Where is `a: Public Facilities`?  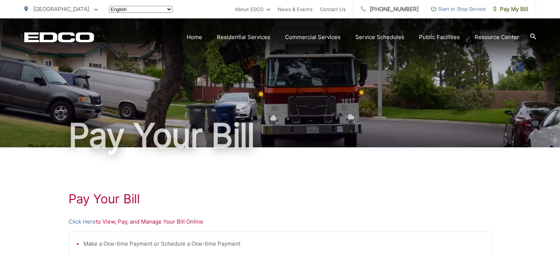 a: Public Facilities is located at coordinates (440, 37).